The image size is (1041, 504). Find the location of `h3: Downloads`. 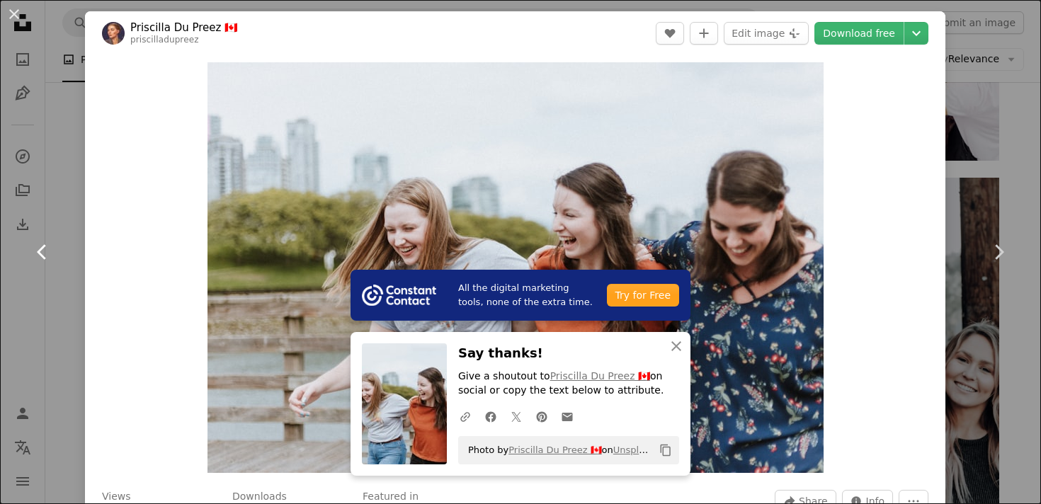

h3: Downloads is located at coordinates (259, 497).